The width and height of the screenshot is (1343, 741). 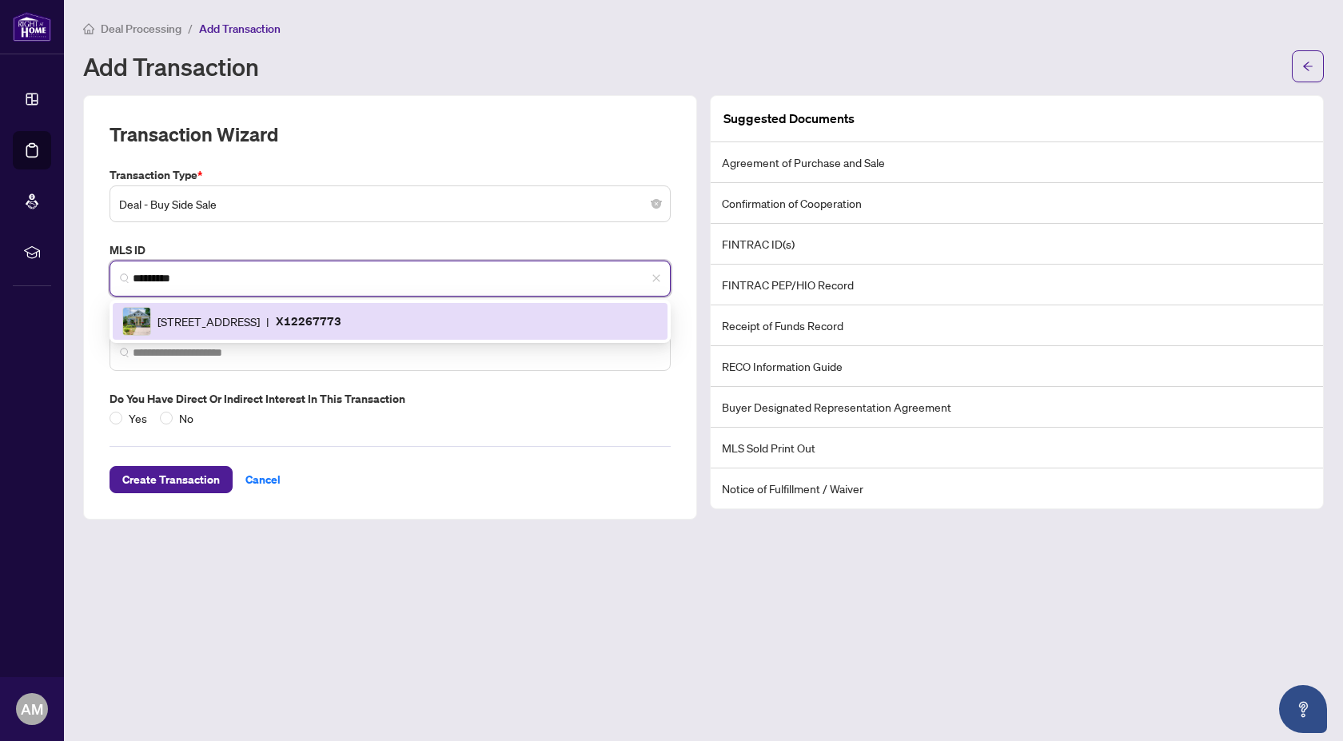 What do you see at coordinates (89, 29) in the screenshot?
I see `span: home` at bounding box center [89, 29].